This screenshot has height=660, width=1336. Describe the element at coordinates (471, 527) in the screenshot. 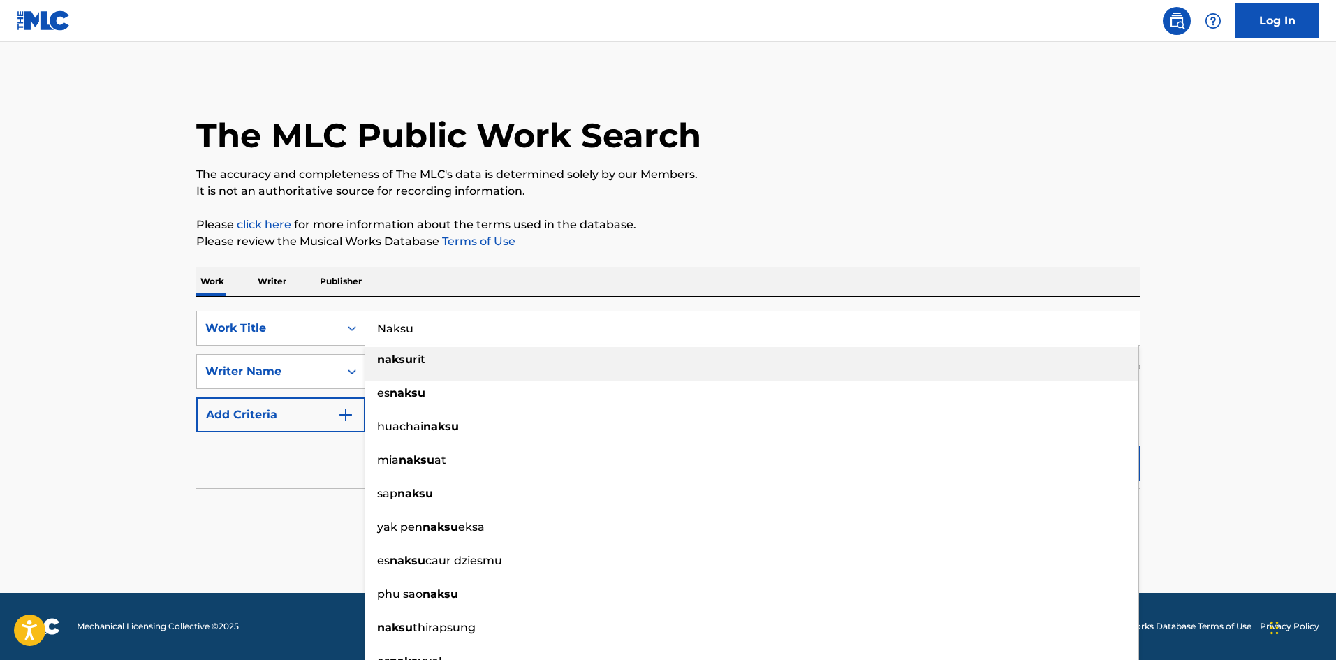

I see `span: eksa` at that location.